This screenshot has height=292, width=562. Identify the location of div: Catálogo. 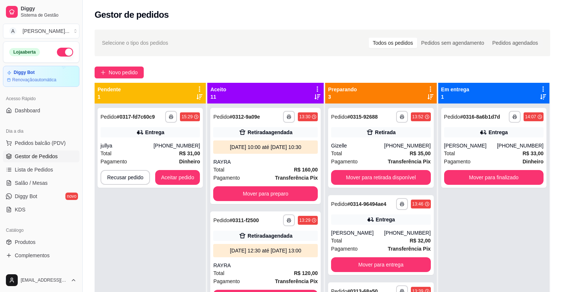
(41, 230).